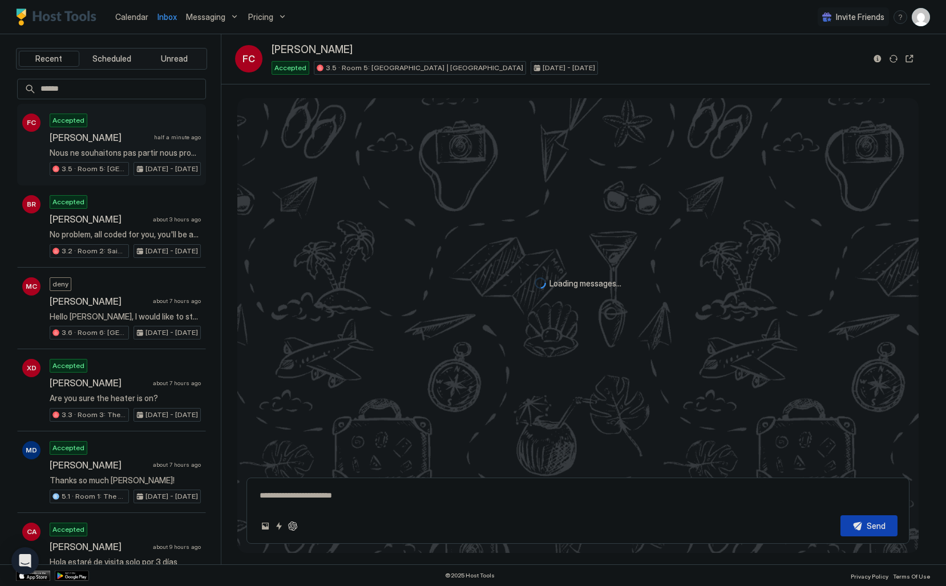  What do you see at coordinates (177, 219) in the screenshot?
I see `span: about 3 hours ago` at bounding box center [177, 219].